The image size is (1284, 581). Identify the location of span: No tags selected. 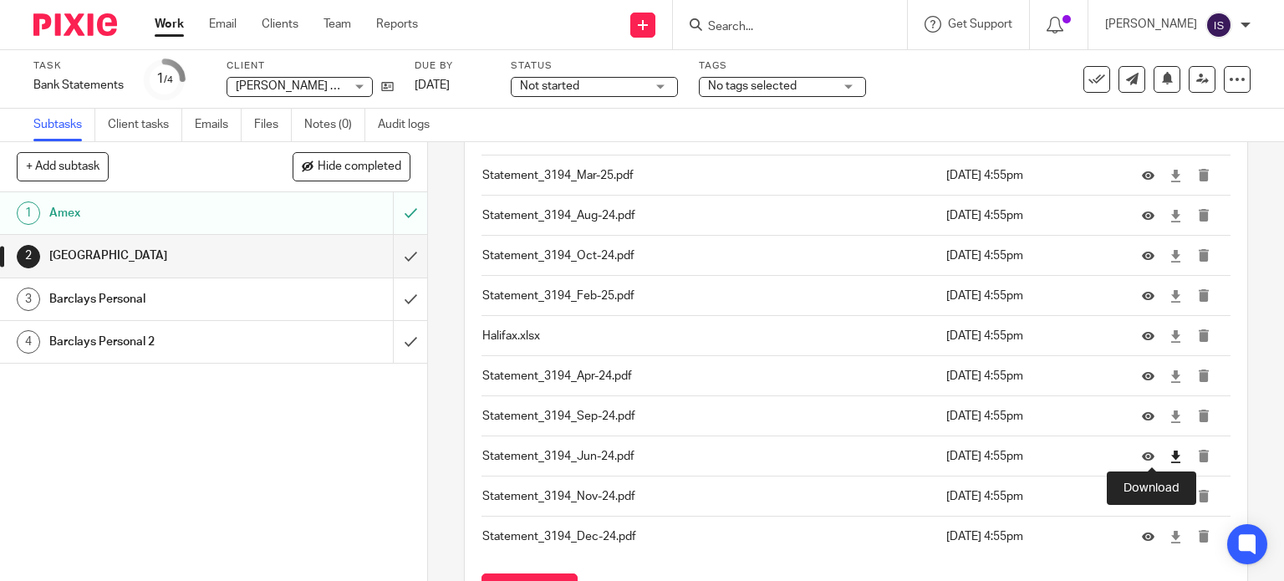
(752, 86).